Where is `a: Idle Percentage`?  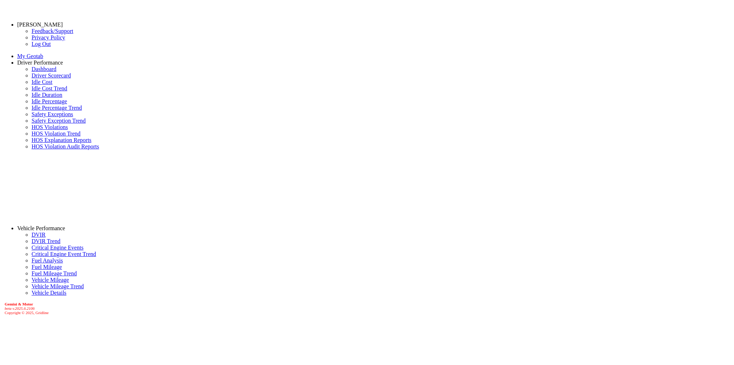 a: Idle Percentage is located at coordinates (49, 101).